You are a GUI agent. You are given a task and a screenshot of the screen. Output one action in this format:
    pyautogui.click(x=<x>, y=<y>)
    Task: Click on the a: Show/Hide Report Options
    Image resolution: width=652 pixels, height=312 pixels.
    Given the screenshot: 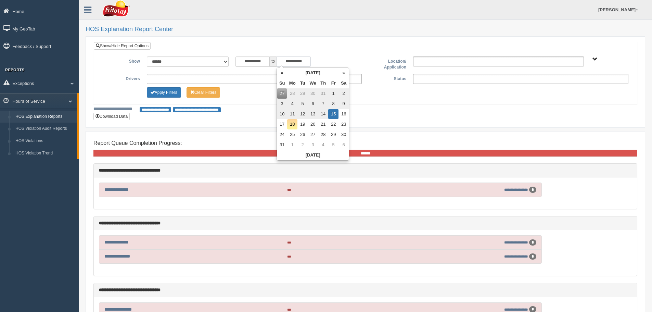 What is the action you would take?
    pyautogui.click(x=122, y=46)
    